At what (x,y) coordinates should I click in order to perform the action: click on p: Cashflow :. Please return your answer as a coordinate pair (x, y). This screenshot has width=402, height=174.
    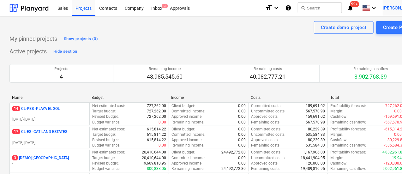
    Looking at the image, I should click on (339, 163).